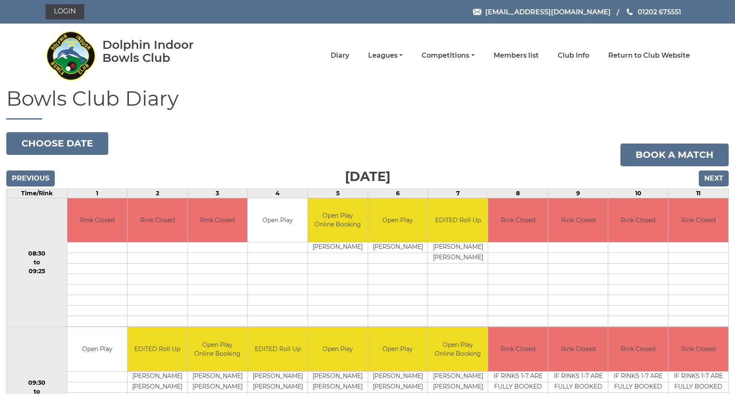 This screenshot has height=394, width=735. Describe the element at coordinates (649, 56) in the screenshot. I see `a: Return to Club Website` at that location.